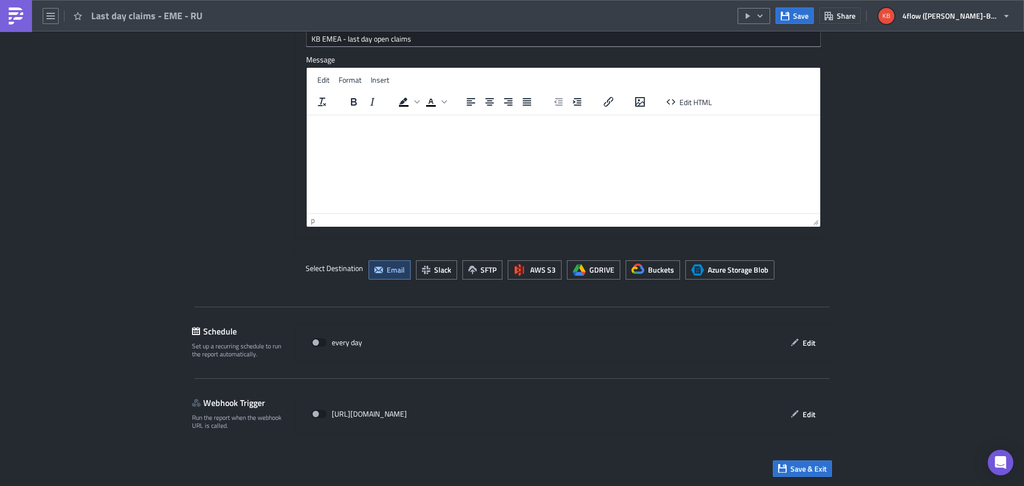  I want to click on button: Share, so click(840, 15).